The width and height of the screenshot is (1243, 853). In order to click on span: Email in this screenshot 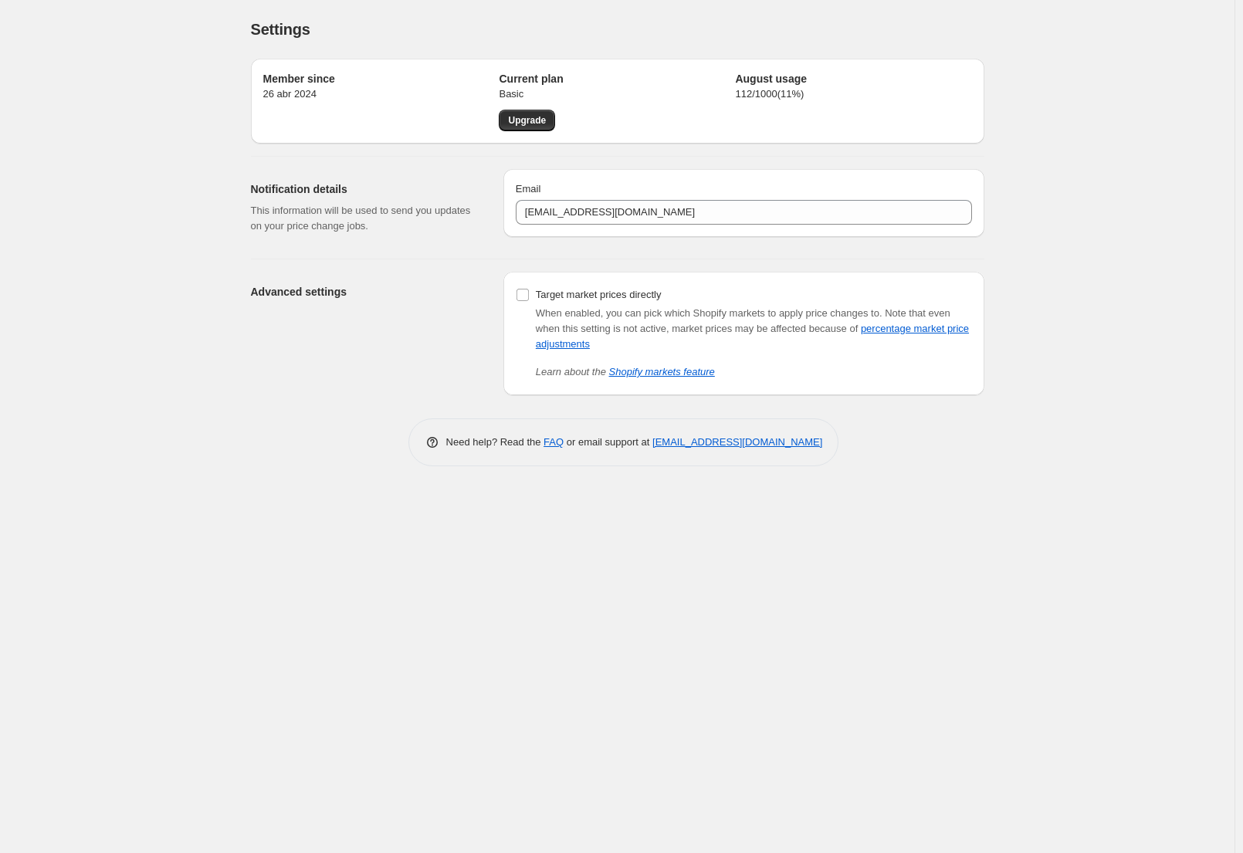, I will do `click(528, 188)`.